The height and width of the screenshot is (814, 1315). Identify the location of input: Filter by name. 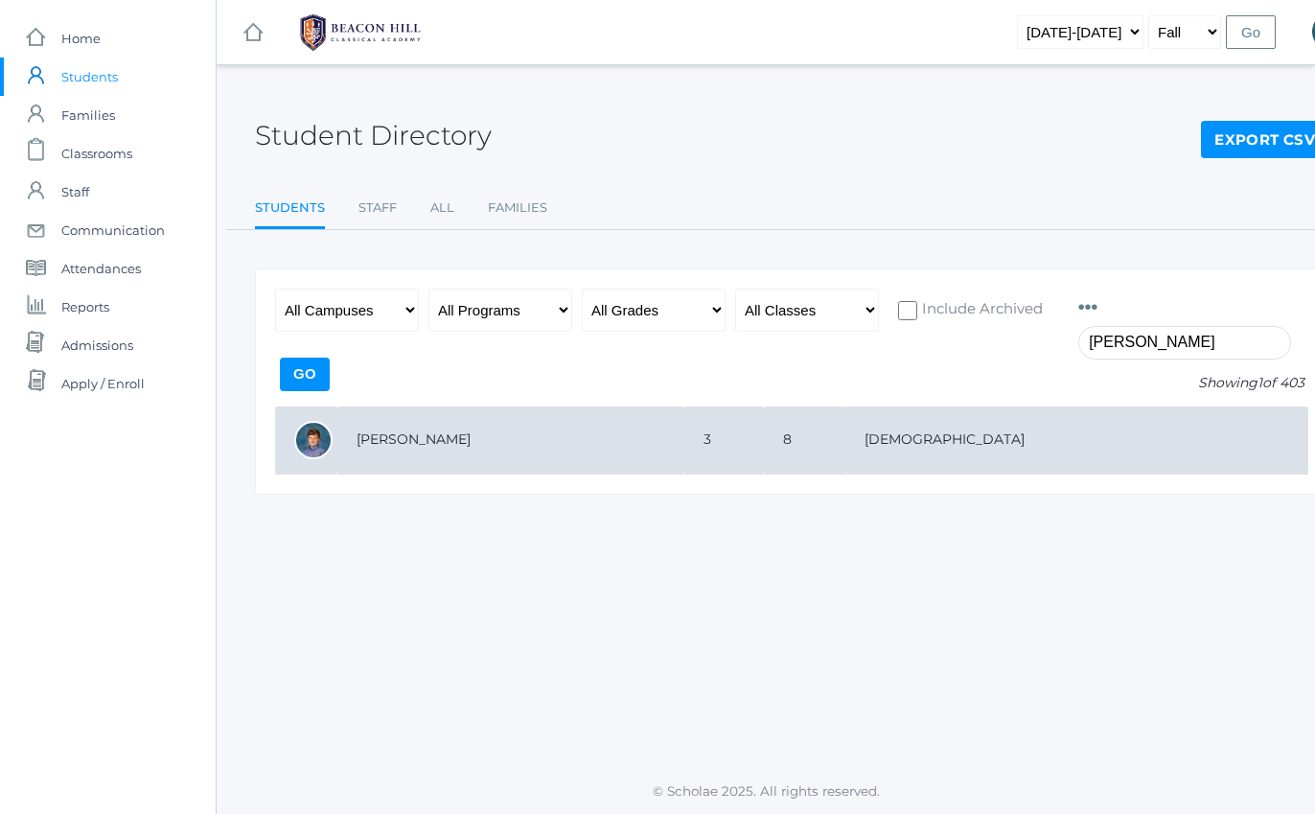
(1185, 342).